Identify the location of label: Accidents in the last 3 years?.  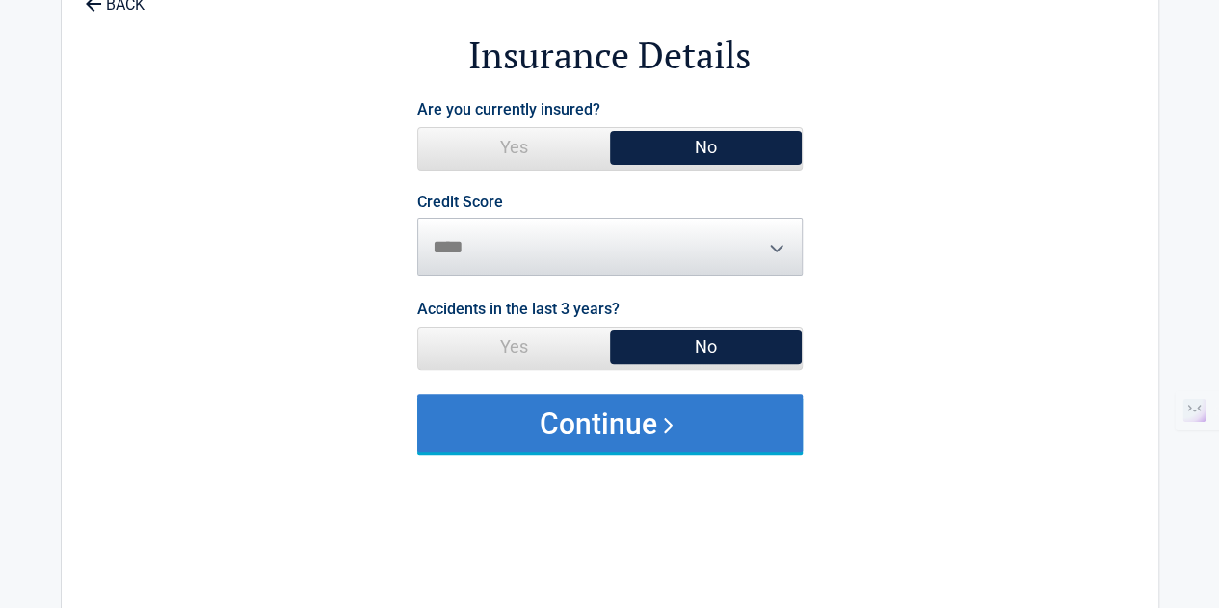
(518, 308).